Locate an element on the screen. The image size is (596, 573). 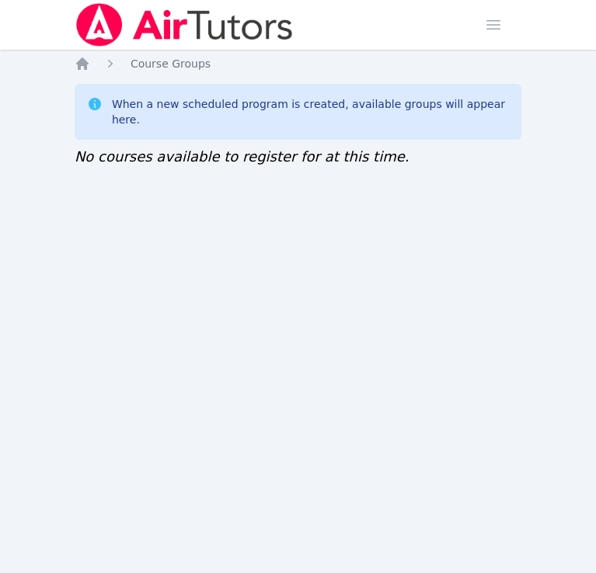
a: Course Groups is located at coordinates (170, 64).